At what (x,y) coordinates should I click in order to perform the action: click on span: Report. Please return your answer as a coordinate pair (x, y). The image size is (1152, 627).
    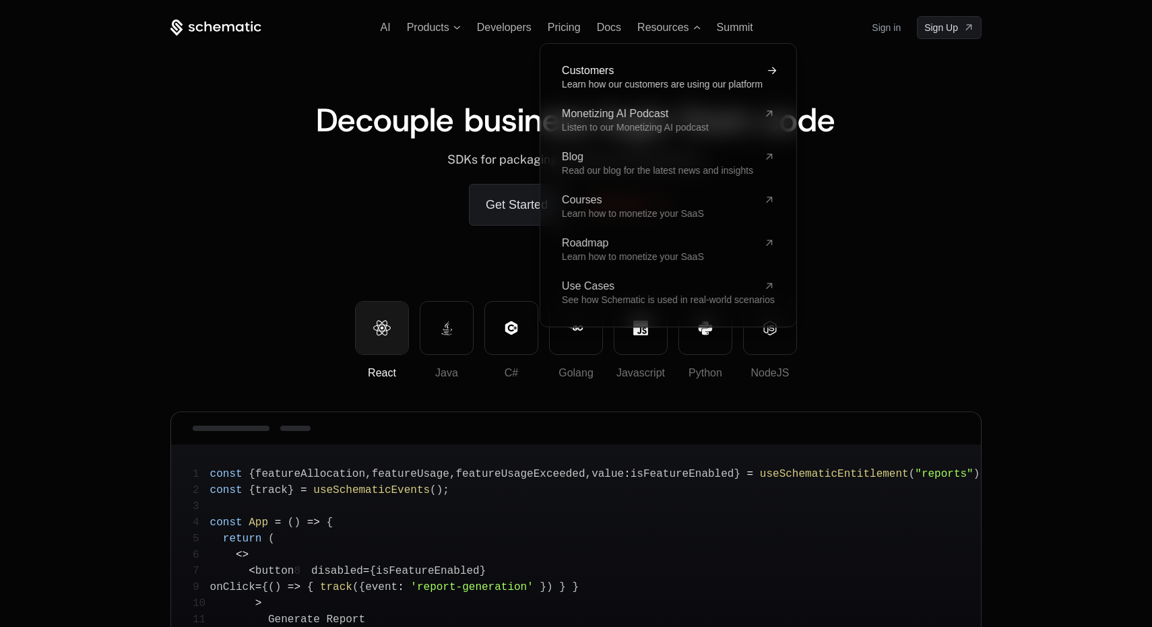
    Looking at the image, I should click on (346, 620).